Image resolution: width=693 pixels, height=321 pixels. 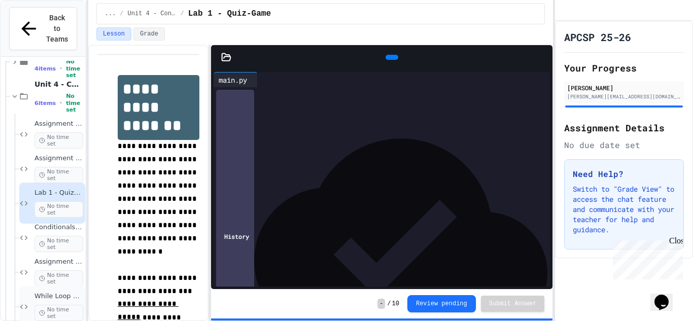 What do you see at coordinates (624, 128) in the screenshot?
I see `h2: Assignment Details` at bounding box center [624, 128].